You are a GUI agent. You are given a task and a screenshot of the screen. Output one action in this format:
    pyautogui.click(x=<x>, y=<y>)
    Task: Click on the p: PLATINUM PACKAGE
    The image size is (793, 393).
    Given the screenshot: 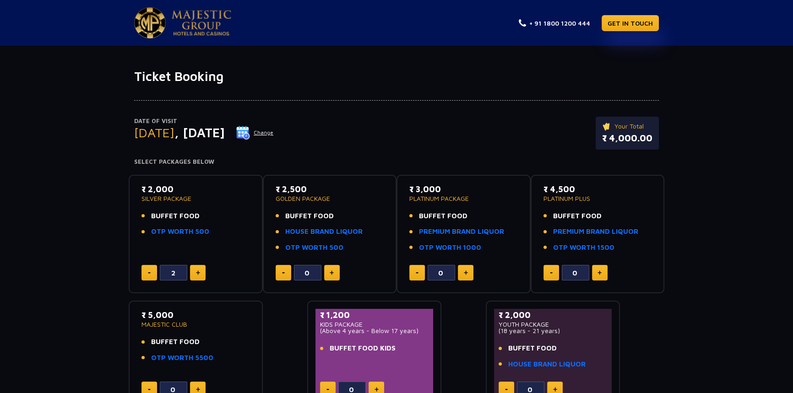 What is the action you would take?
    pyautogui.click(x=463, y=199)
    